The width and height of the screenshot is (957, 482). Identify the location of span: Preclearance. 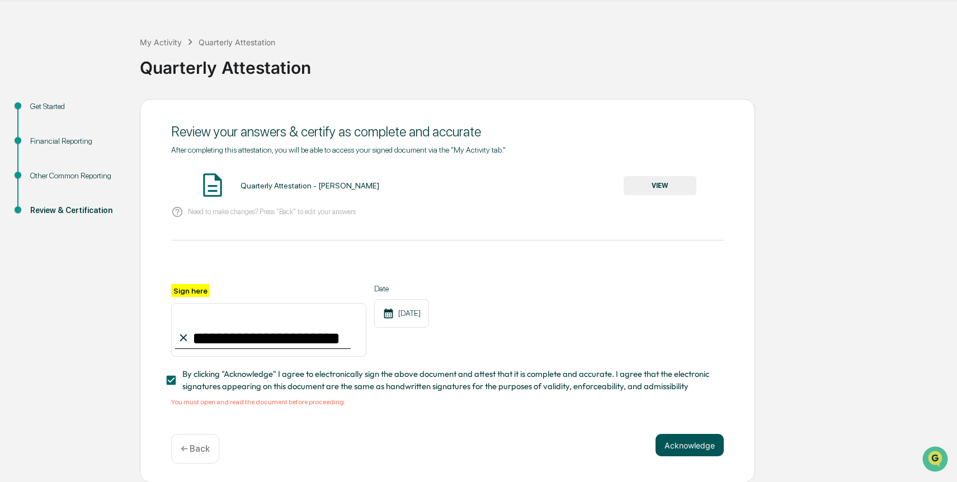
(47, 146).